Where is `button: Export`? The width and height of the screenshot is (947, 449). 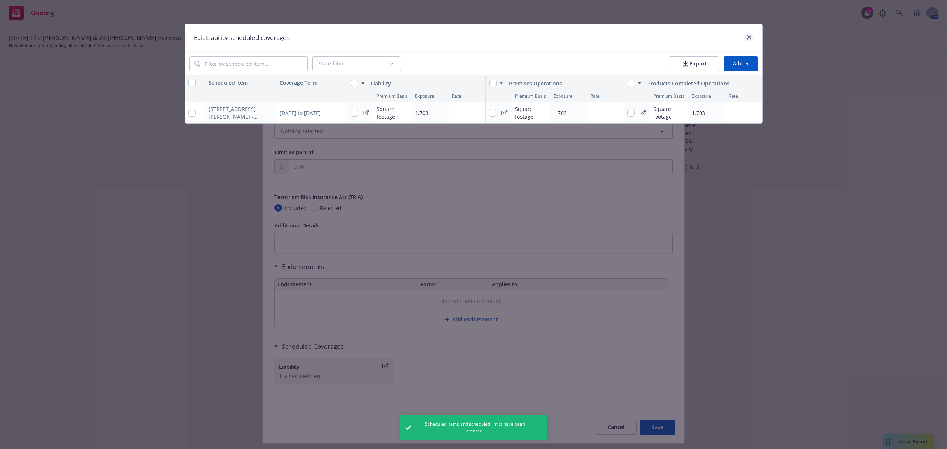 button: Export is located at coordinates (694, 64).